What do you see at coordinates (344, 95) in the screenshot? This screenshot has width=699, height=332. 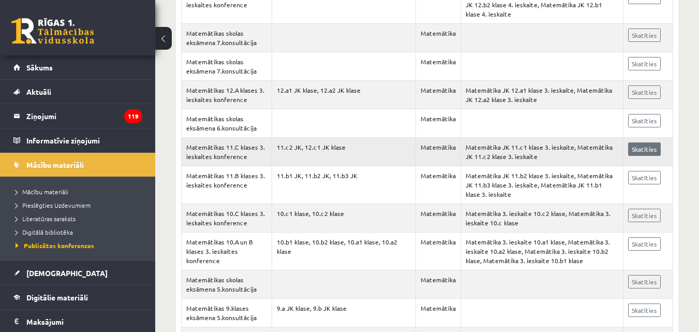 I see `td: 12.a1 JK klase, 12.a2 JK klase` at bounding box center [344, 95].